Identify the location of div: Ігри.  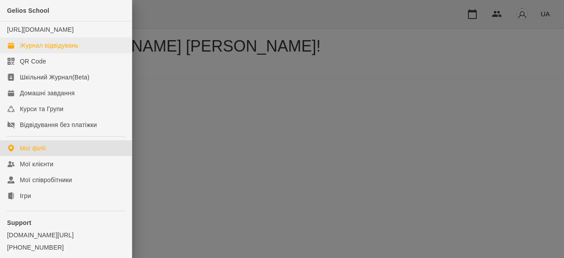
(25, 196).